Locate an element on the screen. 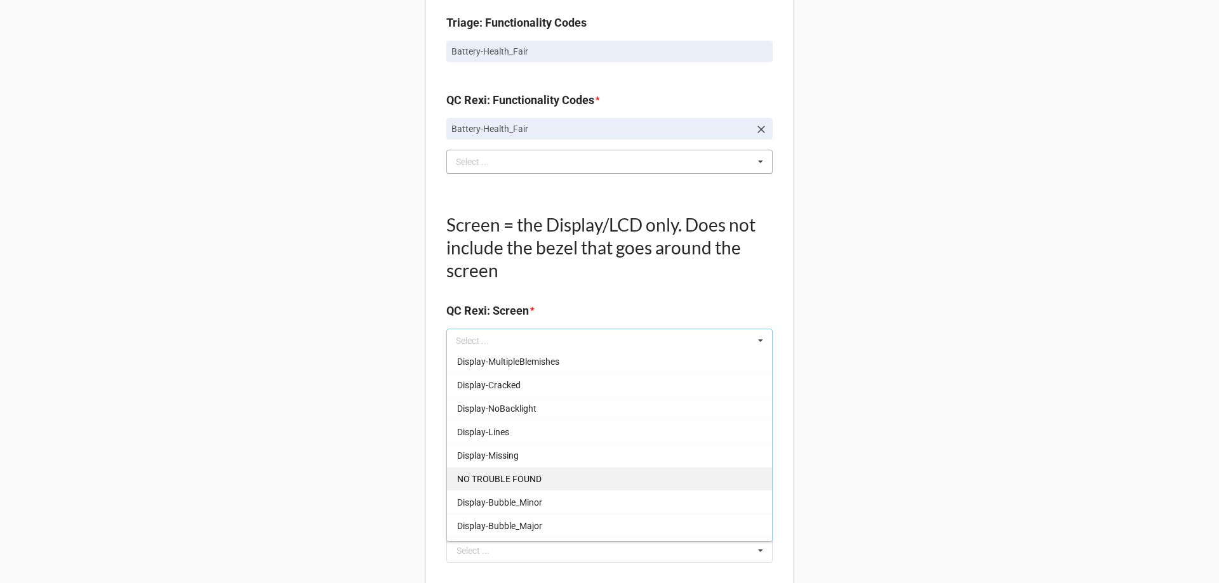  span: Display-Bubble_Major is located at coordinates (500, 526).